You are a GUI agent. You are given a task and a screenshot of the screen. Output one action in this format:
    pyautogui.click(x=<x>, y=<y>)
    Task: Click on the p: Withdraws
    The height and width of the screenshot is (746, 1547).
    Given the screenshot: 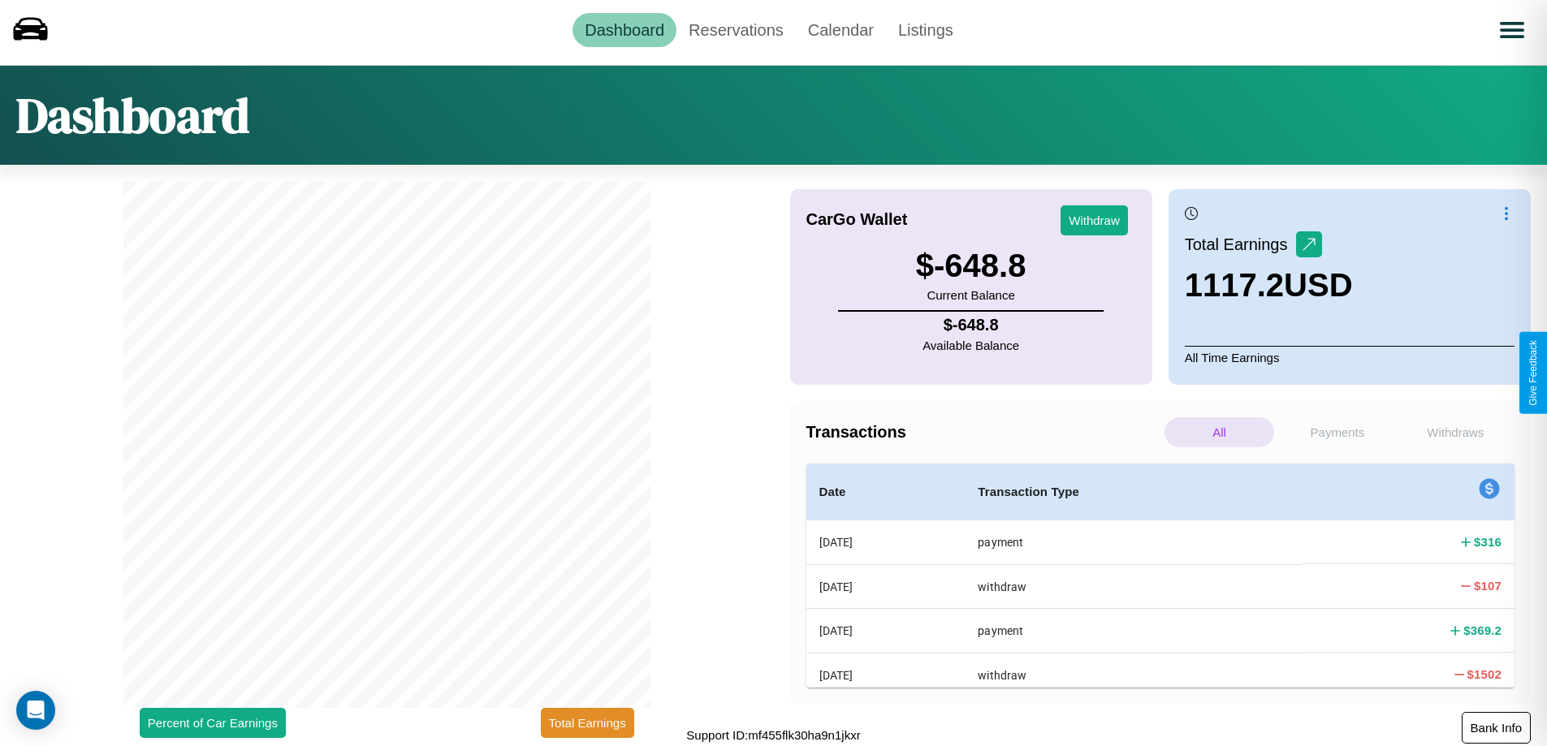 What is the action you would take?
    pyautogui.click(x=1455, y=432)
    